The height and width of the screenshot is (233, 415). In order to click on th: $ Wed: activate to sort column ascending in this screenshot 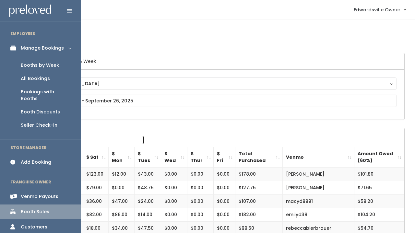, I will do `click(174, 157)`.